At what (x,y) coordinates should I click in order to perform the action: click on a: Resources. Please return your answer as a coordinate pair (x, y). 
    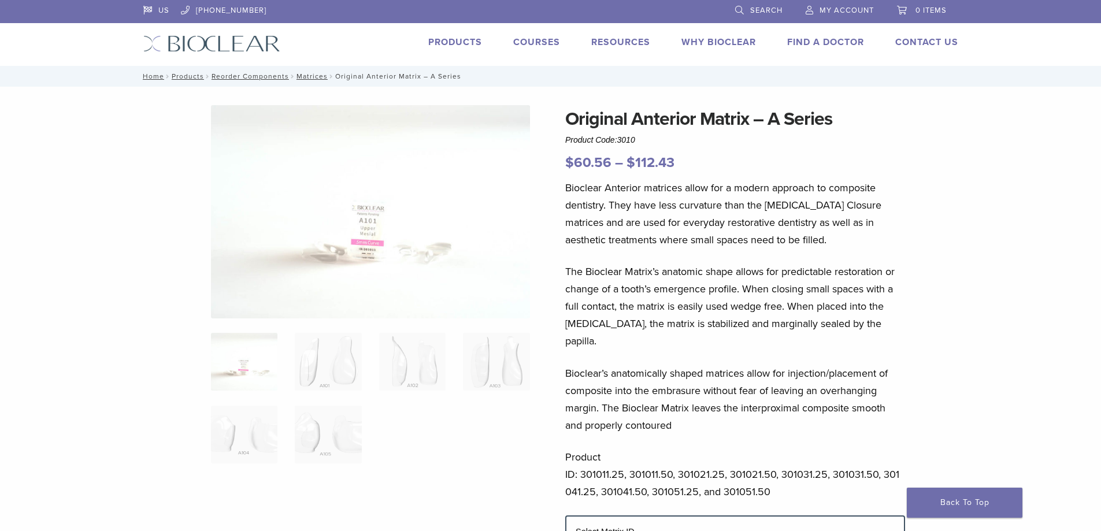
    Looking at the image, I should click on (621, 42).